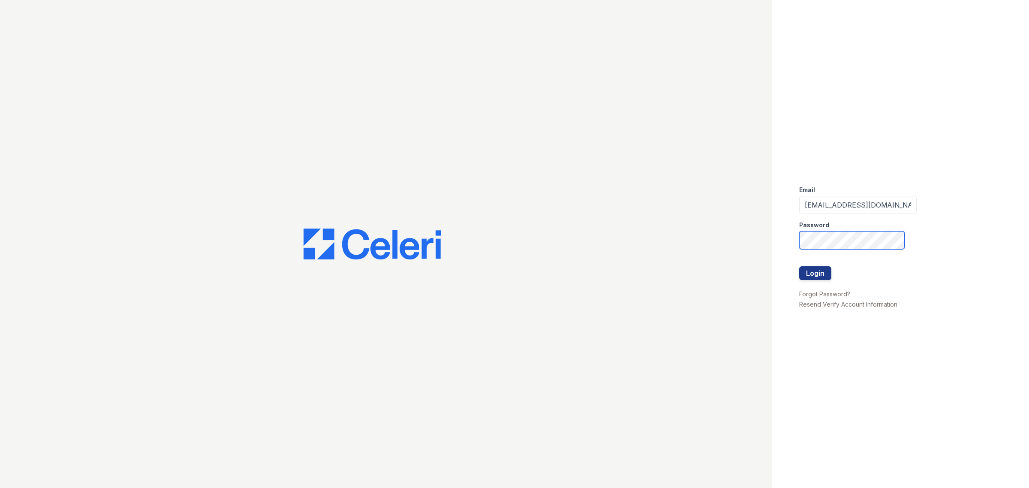 The height and width of the screenshot is (488, 1029). I want to click on label: Email, so click(807, 190).